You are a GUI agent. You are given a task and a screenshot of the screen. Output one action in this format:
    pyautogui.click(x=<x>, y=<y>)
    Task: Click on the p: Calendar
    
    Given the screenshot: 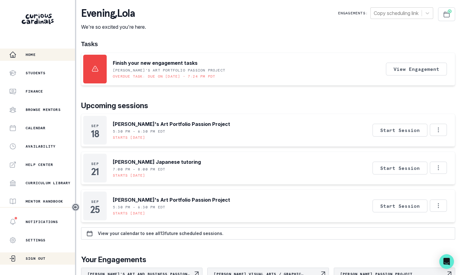 What is the action you would take?
    pyautogui.click(x=36, y=128)
    